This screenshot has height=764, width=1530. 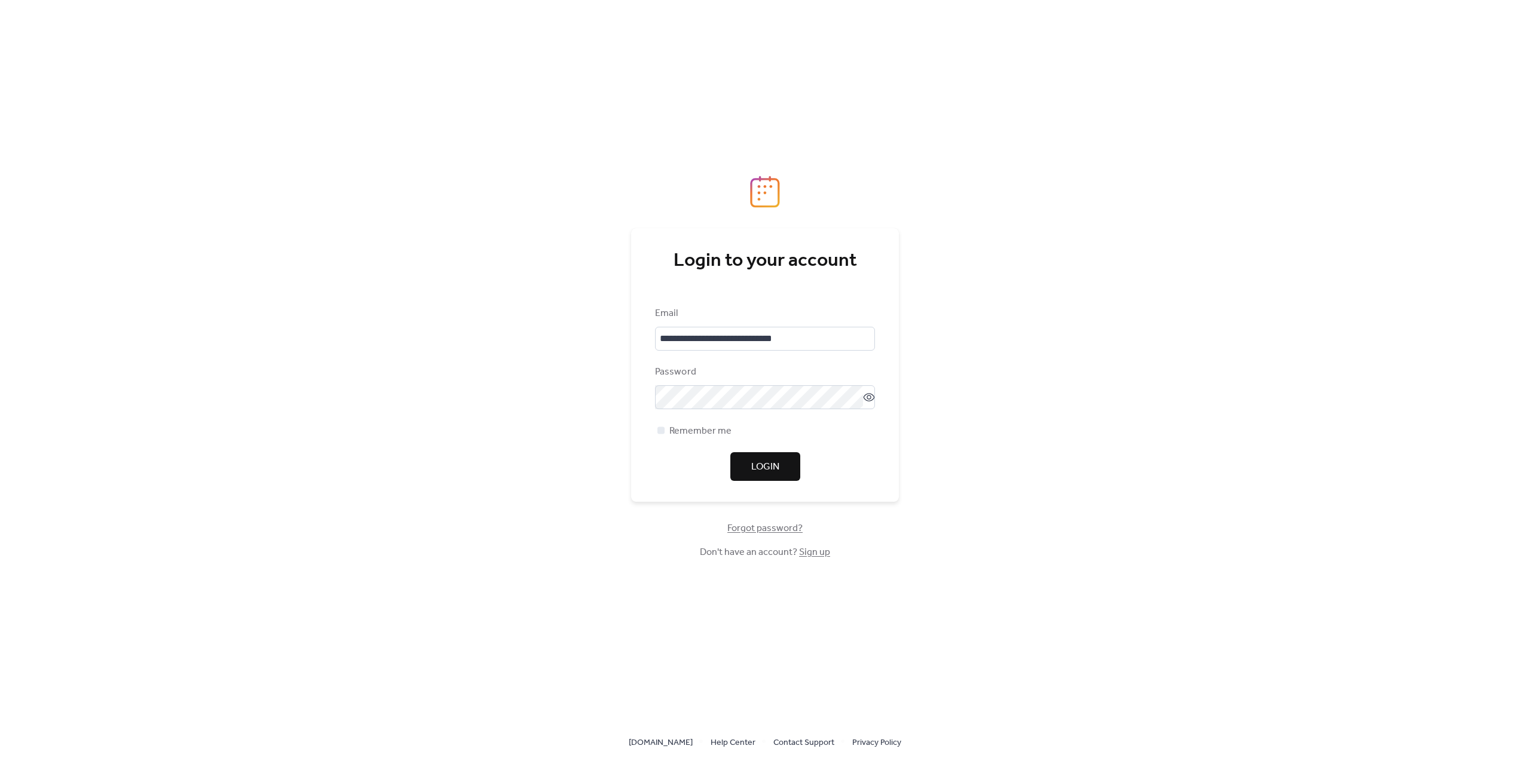 What do you see at coordinates (765, 467) in the screenshot?
I see `span: Login` at bounding box center [765, 467].